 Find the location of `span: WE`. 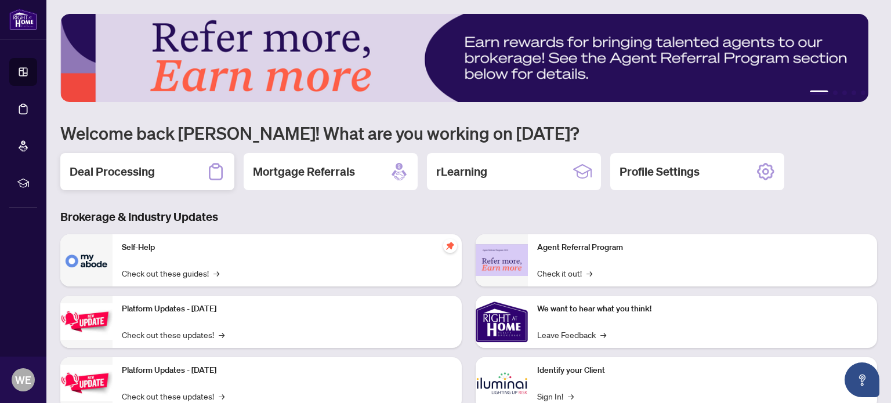

span: WE is located at coordinates (23, 380).